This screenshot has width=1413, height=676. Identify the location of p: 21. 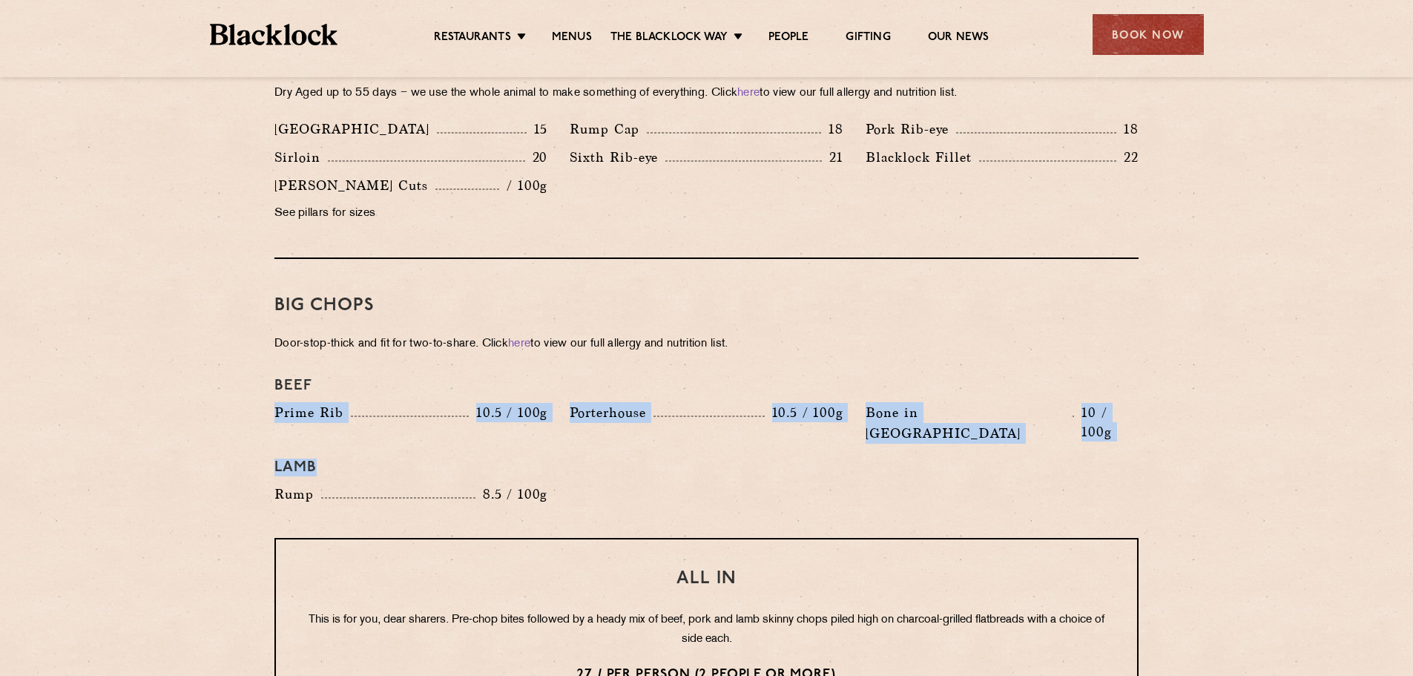
(832, 157).